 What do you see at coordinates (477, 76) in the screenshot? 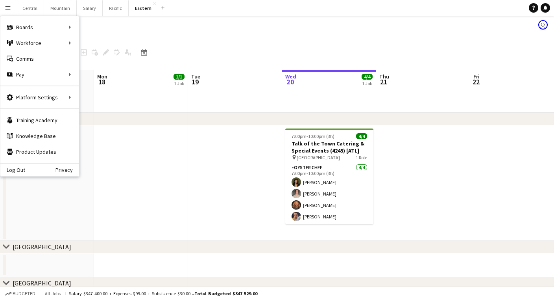
I see `span: Fri` at bounding box center [477, 76].